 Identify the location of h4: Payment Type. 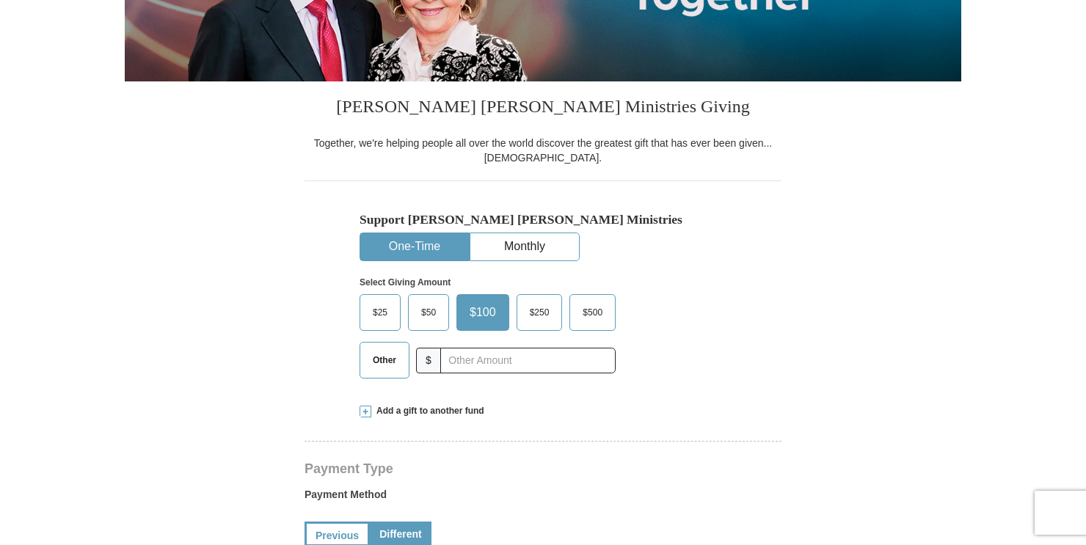
(543, 469).